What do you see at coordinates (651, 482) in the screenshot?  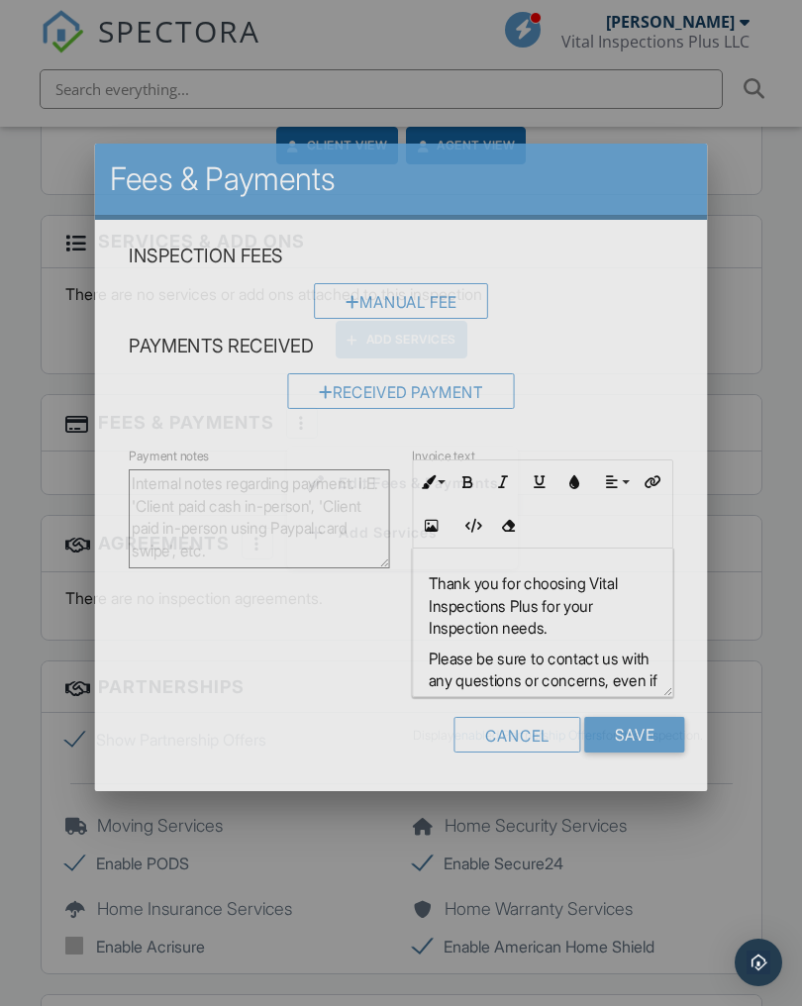 I see `button: Insert Link (⌘K)` at bounding box center [651, 482].